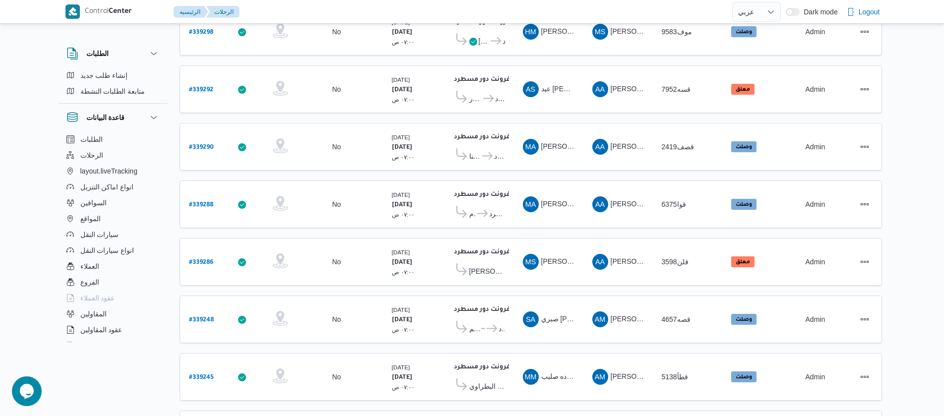 The image size is (944, 416). What do you see at coordinates (742, 90) in the screenshot?
I see `b: معلق` at bounding box center [742, 90].